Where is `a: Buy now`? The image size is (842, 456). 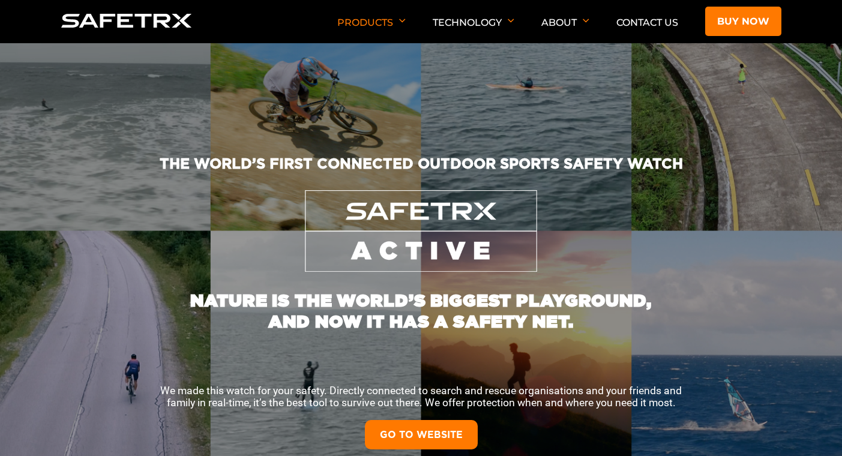
a: Buy now is located at coordinates (743, 21).